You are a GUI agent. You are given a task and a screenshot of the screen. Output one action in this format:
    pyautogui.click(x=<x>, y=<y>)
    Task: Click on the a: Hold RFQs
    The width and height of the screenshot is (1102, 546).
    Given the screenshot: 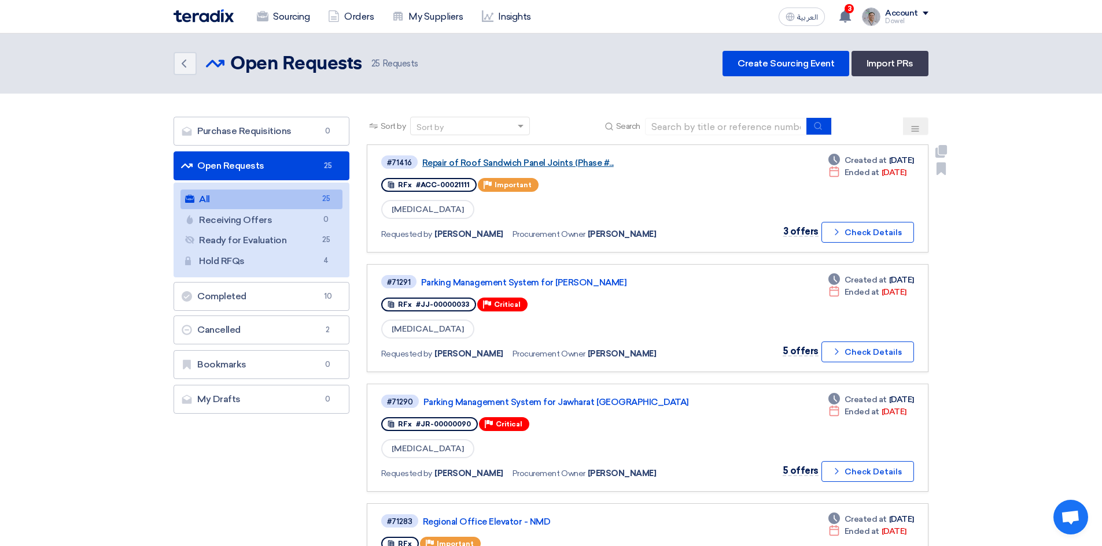 What is the action you would take?
    pyautogui.click(x=261, y=261)
    